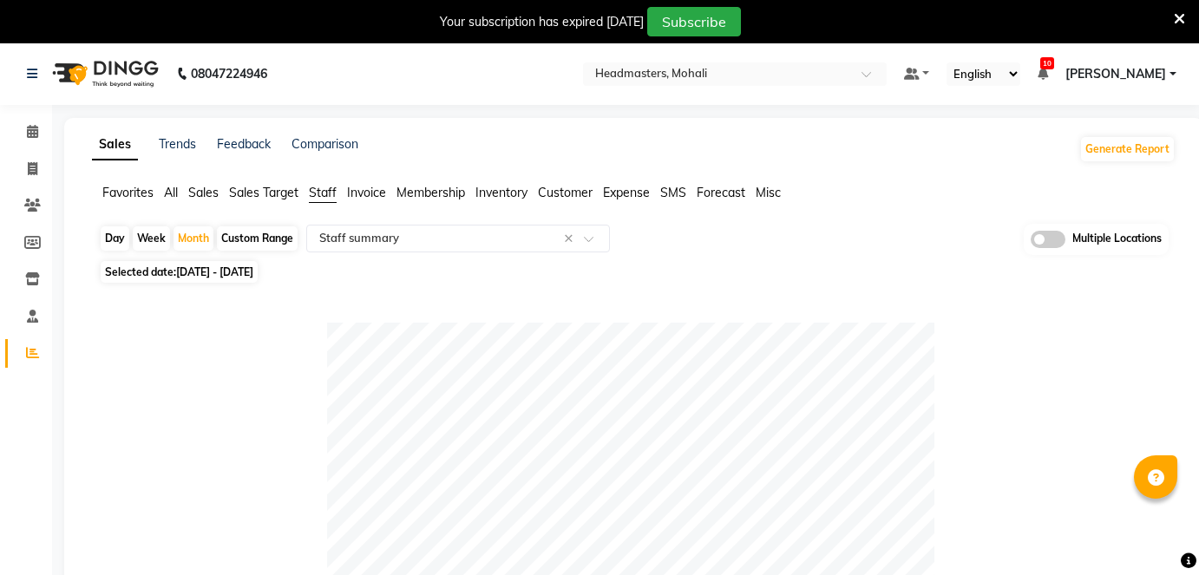 This screenshot has height=575, width=1199. I want to click on a: Feedback, so click(244, 144).